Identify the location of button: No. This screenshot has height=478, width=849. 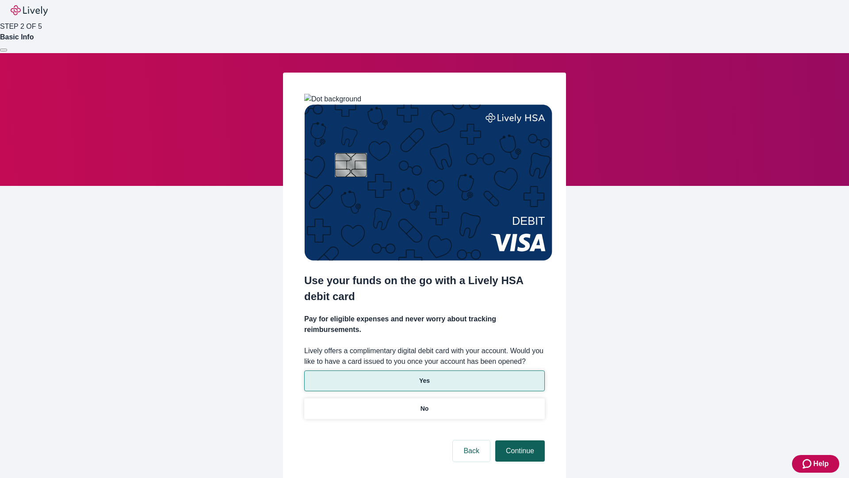
(425, 408).